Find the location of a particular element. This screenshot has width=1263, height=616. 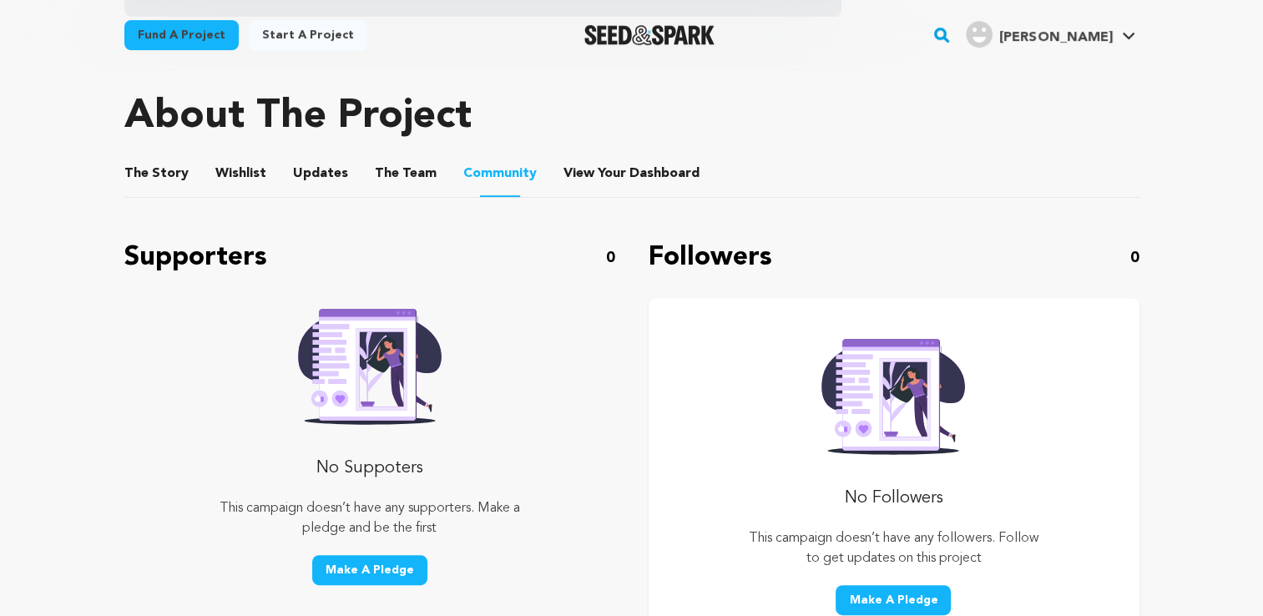

a: Fund a project is located at coordinates (181, 35).